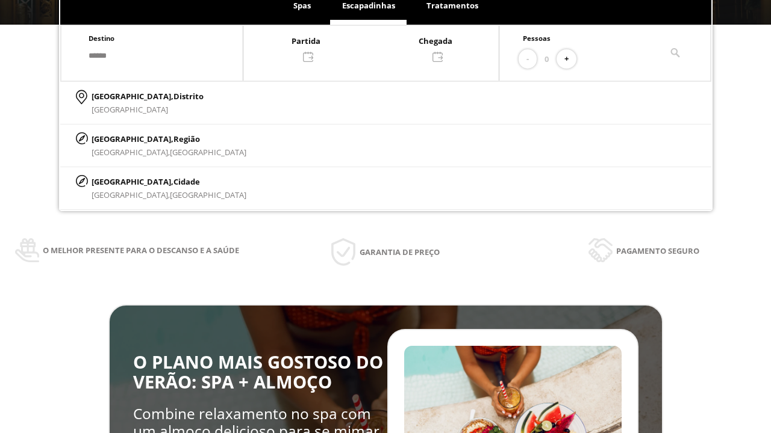  I want to click on span: Região, so click(187, 139).